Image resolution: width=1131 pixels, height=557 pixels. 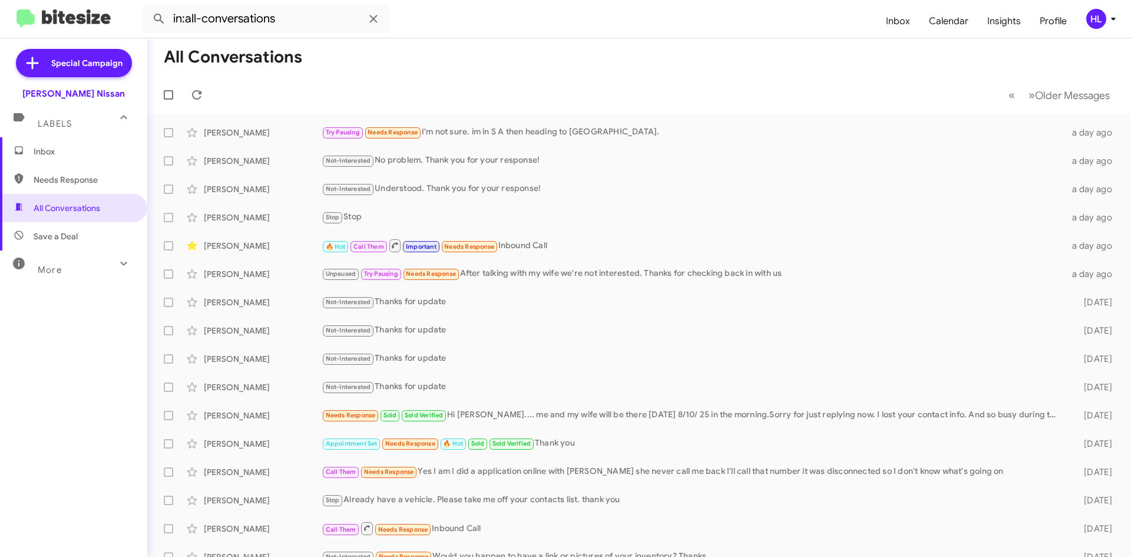 What do you see at coordinates (55, 236) in the screenshot?
I see `span: Save a Deal` at bounding box center [55, 236].